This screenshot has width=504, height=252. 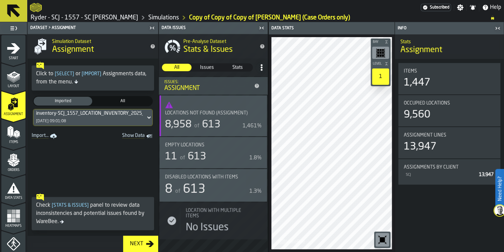 What do you see at coordinates (496, 7) in the screenshot?
I see `span: Help` at bounding box center [496, 7].